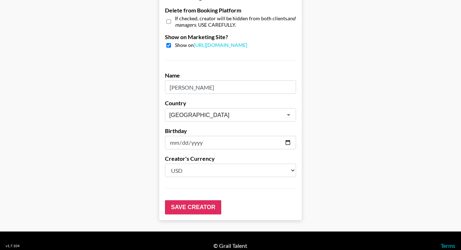 Image resolution: width=461 pixels, height=250 pixels. Describe the element at coordinates (230, 103) in the screenshot. I see `label: Country` at that location.